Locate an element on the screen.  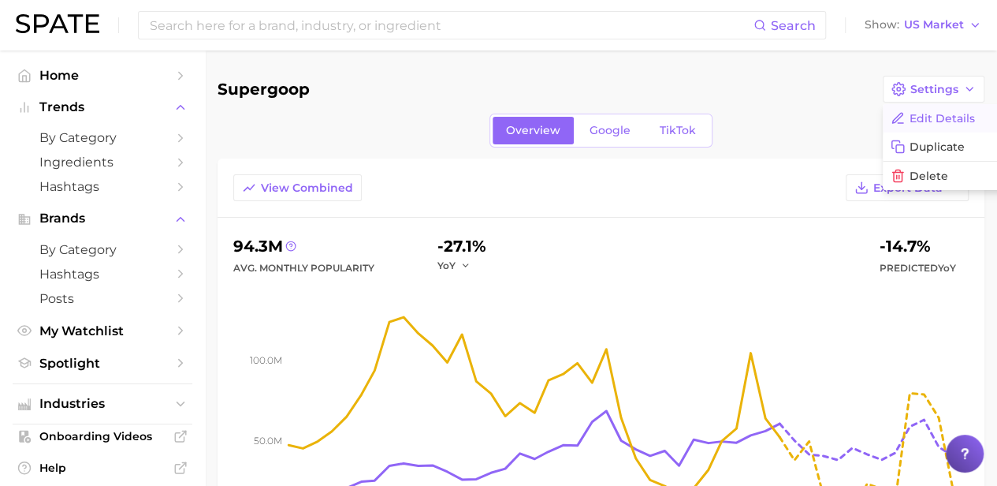
span: Industries is located at coordinates (102, 404).